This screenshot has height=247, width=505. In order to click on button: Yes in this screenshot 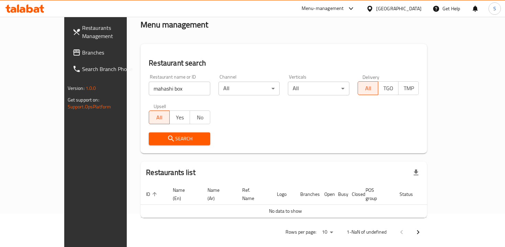, I will do `click(180, 117)`.